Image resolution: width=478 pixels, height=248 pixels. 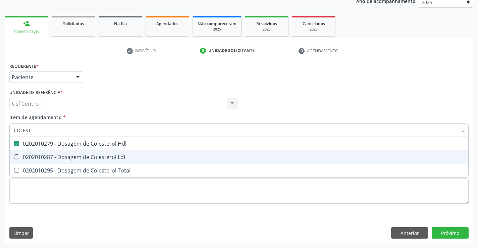 I want to click on span: Cancelados, so click(x=313, y=23).